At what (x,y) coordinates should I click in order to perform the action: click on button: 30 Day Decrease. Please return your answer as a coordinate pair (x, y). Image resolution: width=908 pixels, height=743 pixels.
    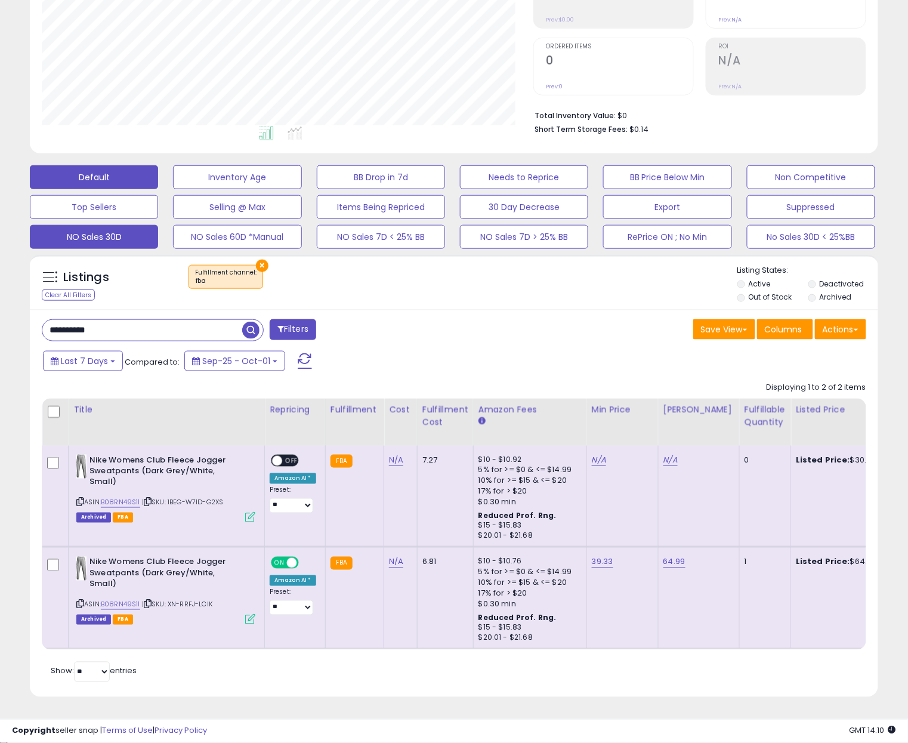
    Looking at the image, I should click on (524, 207).